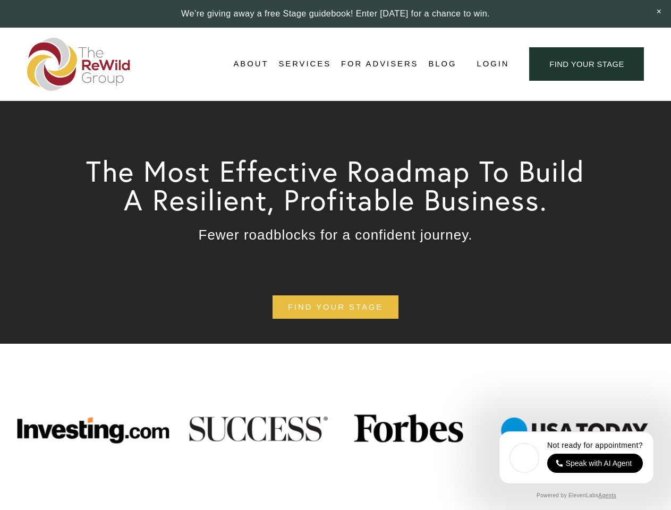  Describe the element at coordinates (492, 64) in the screenshot. I see `a: Login` at that location.